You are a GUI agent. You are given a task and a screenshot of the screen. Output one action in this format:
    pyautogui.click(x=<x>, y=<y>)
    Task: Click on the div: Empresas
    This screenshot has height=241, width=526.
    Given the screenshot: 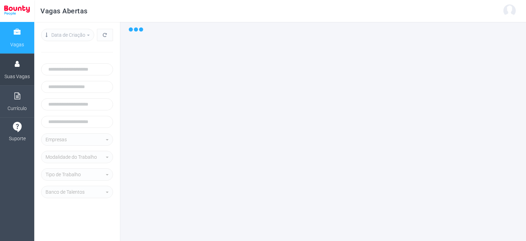 What is the action you would take?
    pyautogui.click(x=75, y=140)
    